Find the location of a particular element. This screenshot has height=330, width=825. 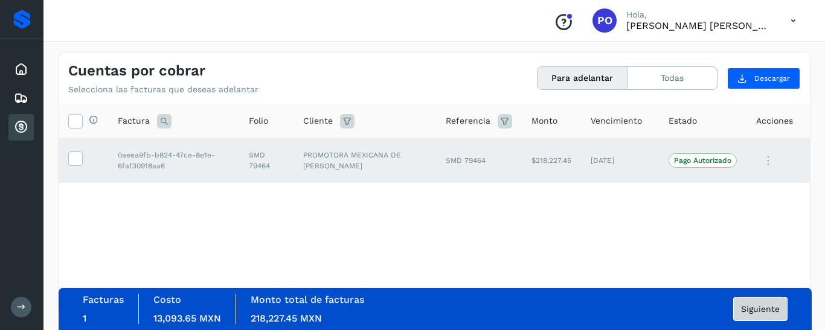

span: Monto is located at coordinates (544, 121).